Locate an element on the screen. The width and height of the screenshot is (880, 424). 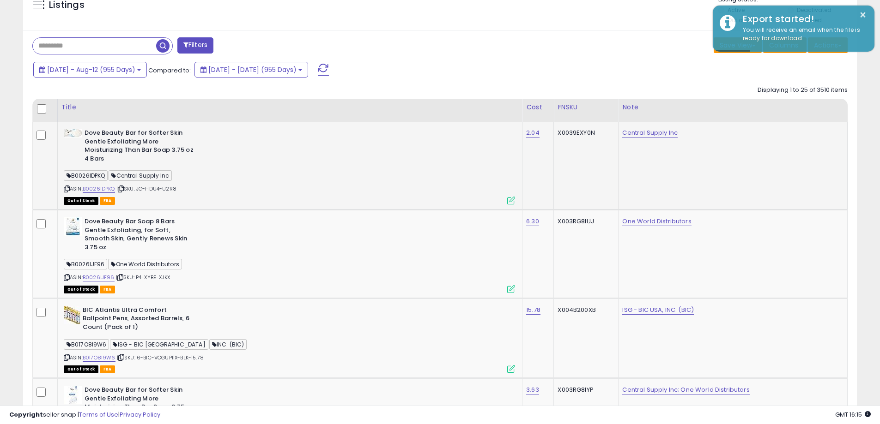
div: X003RG8IUJ is located at coordinates (584, 222).